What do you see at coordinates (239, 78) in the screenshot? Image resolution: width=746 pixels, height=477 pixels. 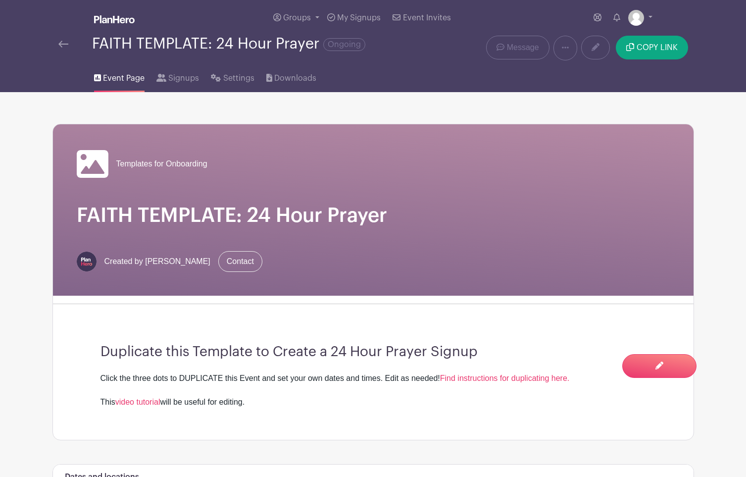 I see `span: Settings` at bounding box center [239, 78].